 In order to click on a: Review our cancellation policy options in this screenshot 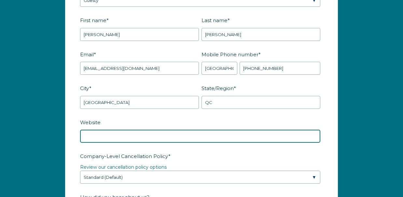, I will do `click(123, 167)`.